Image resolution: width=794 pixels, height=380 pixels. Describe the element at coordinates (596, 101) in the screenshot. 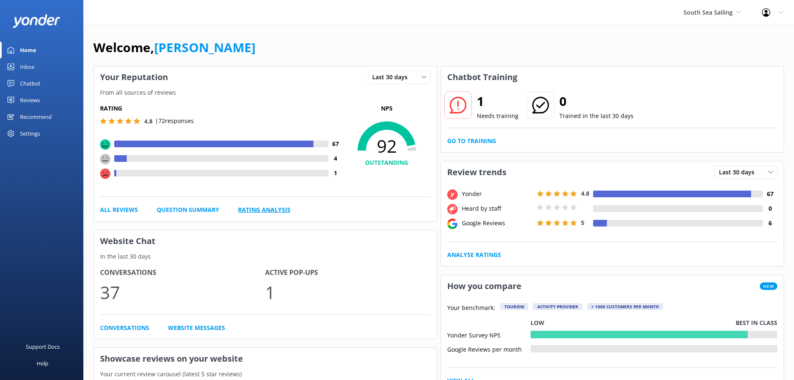

I see `h2: 0` at that location.